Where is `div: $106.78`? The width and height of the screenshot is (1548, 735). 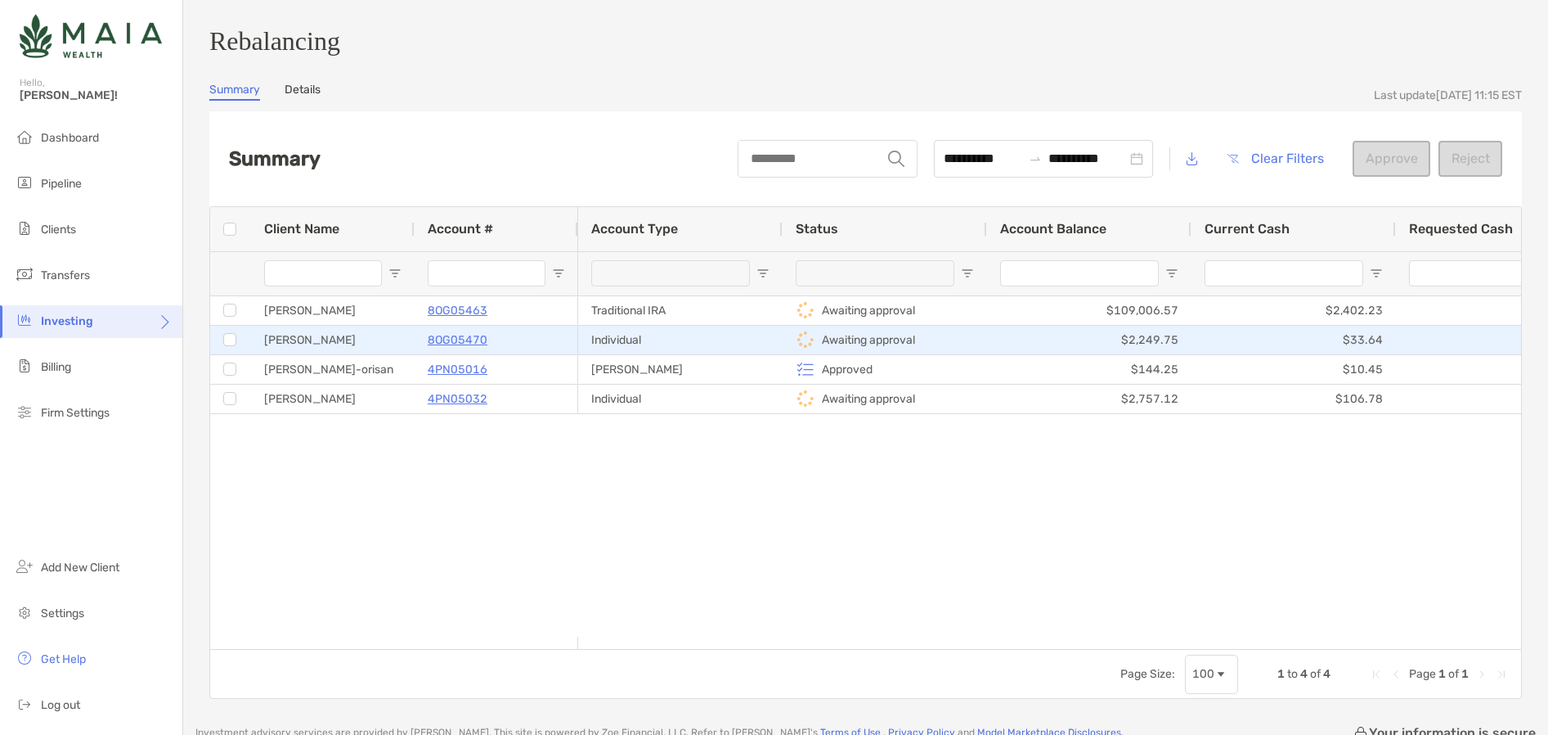
div: $106.78 is located at coordinates (1294, 398).